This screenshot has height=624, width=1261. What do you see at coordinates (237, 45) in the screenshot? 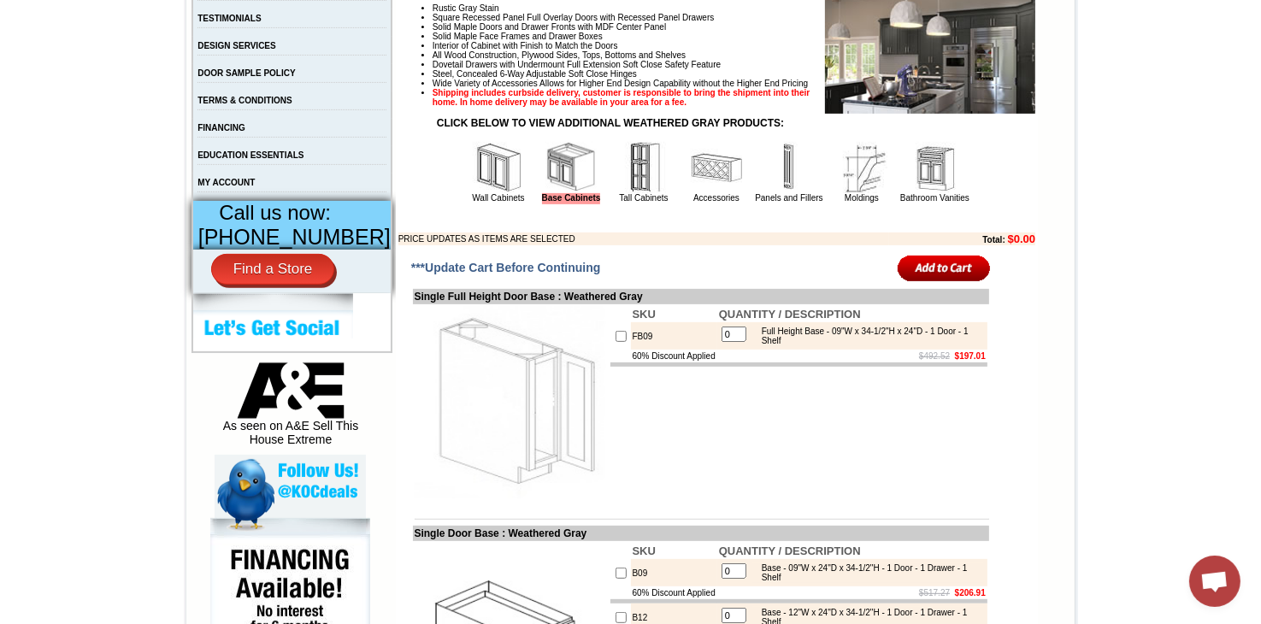
I see `a: DESIGN SERVICES` at bounding box center [237, 45].